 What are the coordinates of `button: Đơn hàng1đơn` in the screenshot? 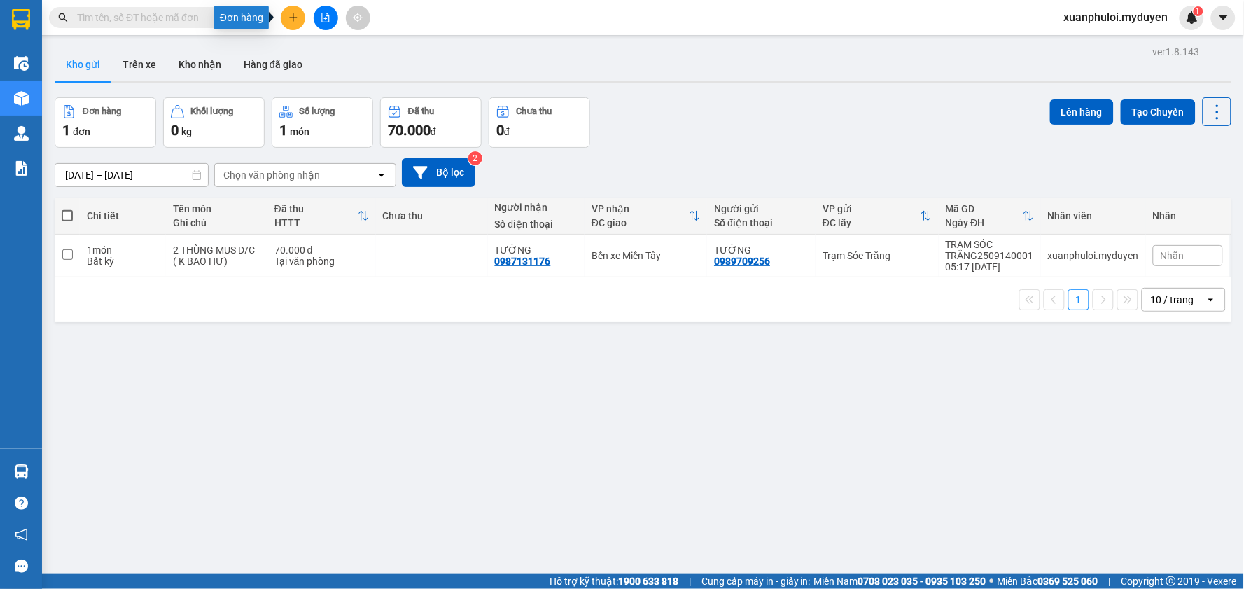 It's located at (105, 122).